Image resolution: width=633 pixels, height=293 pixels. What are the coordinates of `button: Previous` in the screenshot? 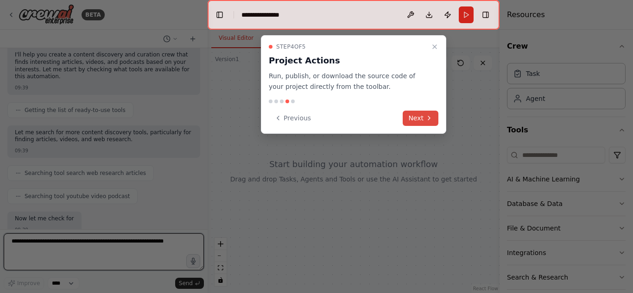 It's located at (292, 118).